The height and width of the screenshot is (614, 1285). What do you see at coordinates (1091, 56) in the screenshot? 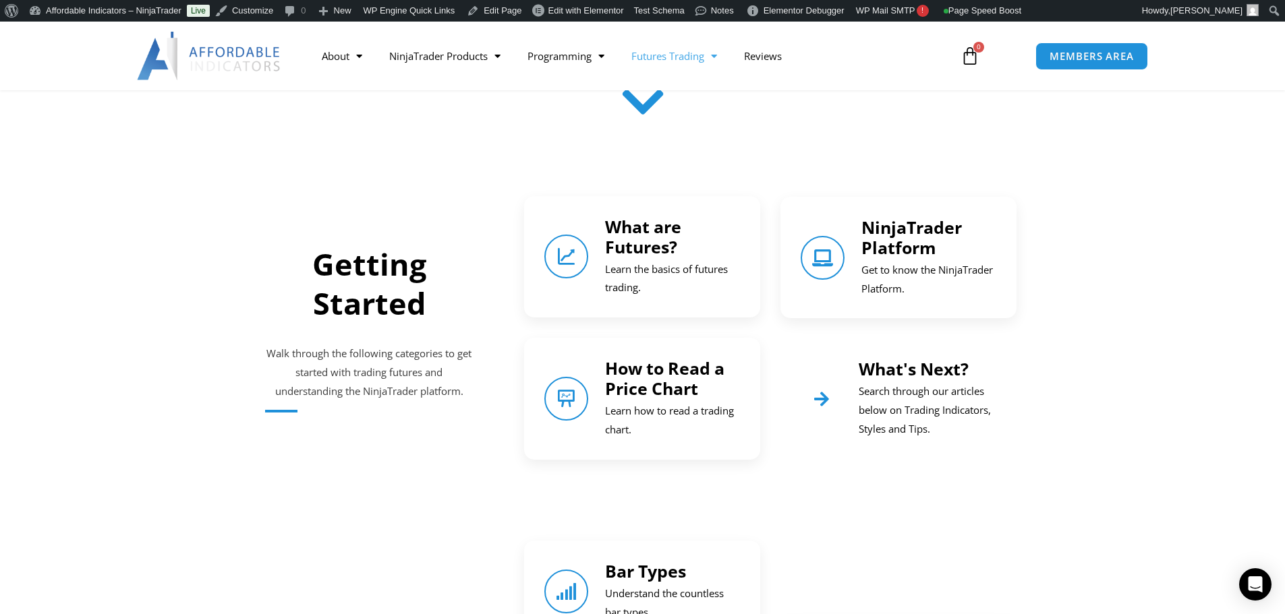
I see `a: MEMBERS AREA` at bounding box center [1091, 56].